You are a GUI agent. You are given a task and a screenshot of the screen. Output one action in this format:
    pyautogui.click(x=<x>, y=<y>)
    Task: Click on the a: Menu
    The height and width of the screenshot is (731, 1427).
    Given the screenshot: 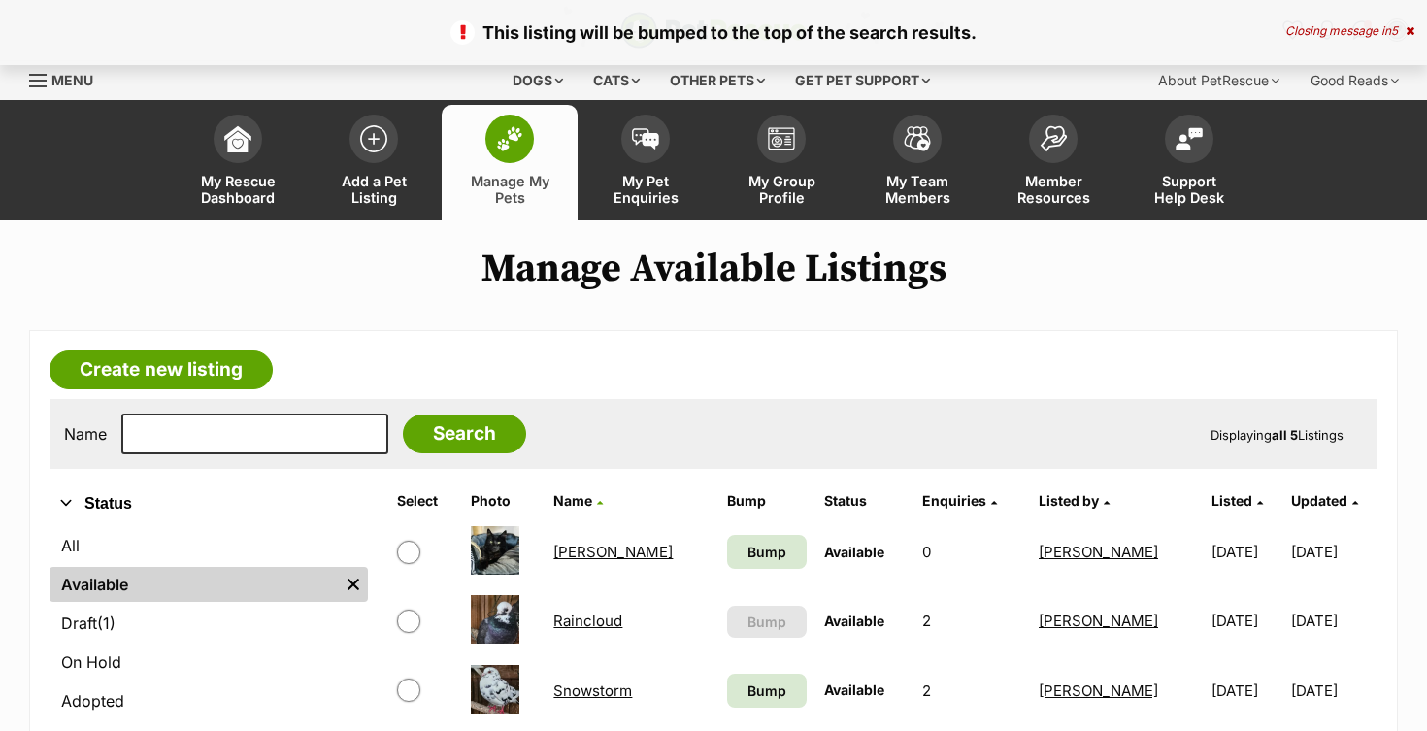 What is the action you would take?
    pyautogui.click(x=68, y=79)
    